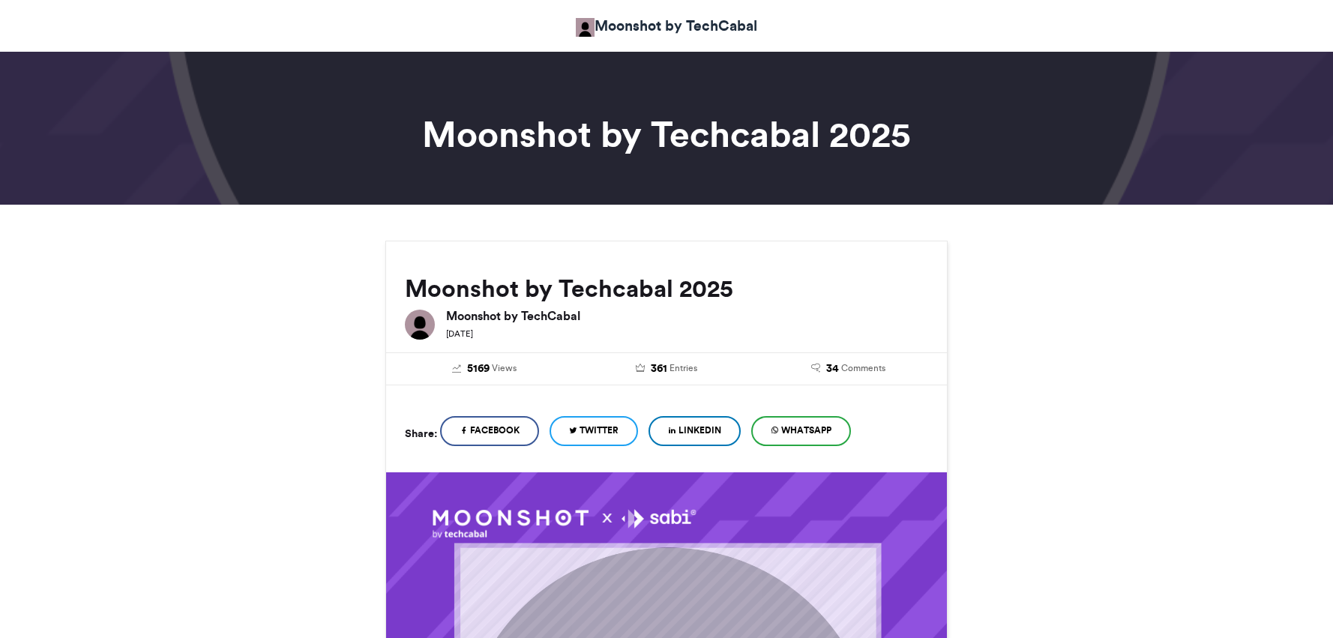  Describe the element at coordinates (806, 430) in the screenshot. I see `span: WhatsApp` at that location.